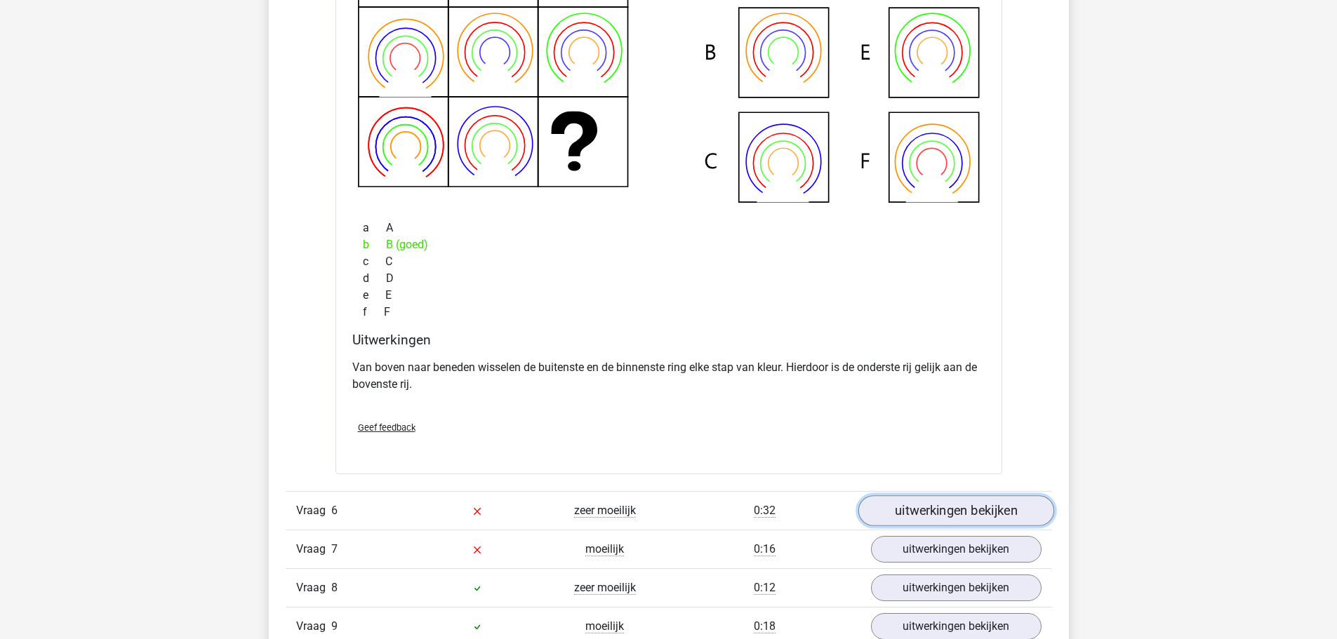  I want to click on span: 0:12, so click(764, 588).